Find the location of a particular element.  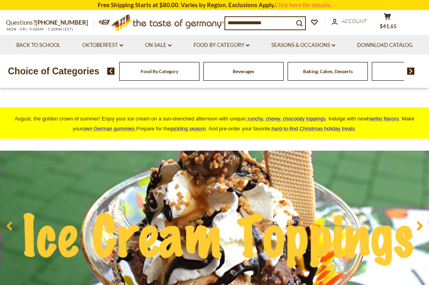

a: hard-to-find Christmas holiday treats is located at coordinates (313, 128).